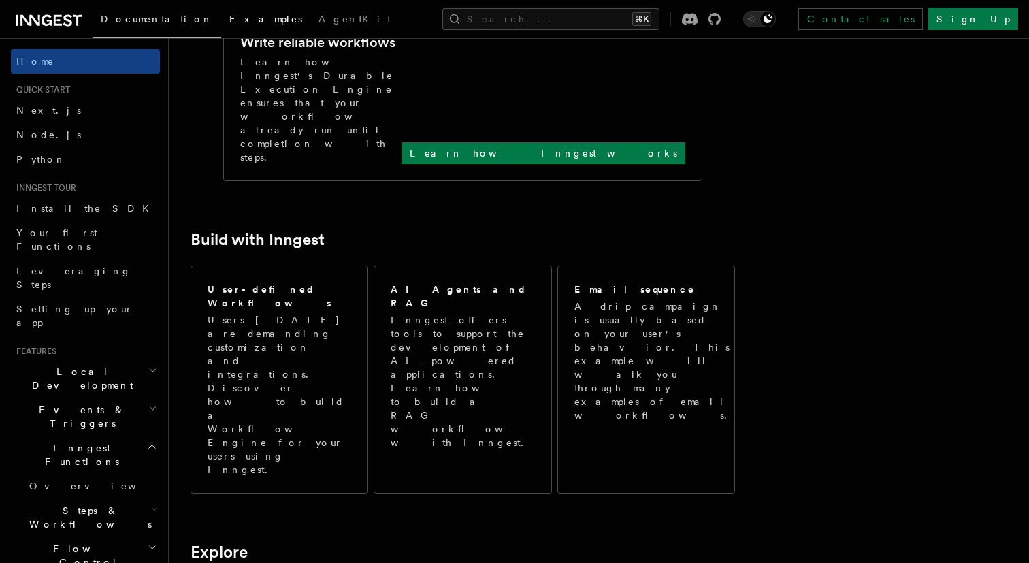  I want to click on a: Next.js, so click(85, 110).